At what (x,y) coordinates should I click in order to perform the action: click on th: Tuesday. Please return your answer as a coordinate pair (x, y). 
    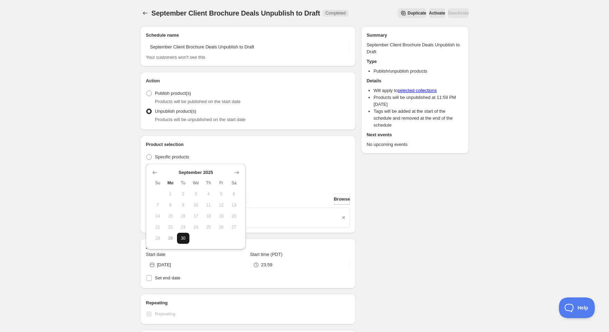
    Looking at the image, I should click on (183, 183).